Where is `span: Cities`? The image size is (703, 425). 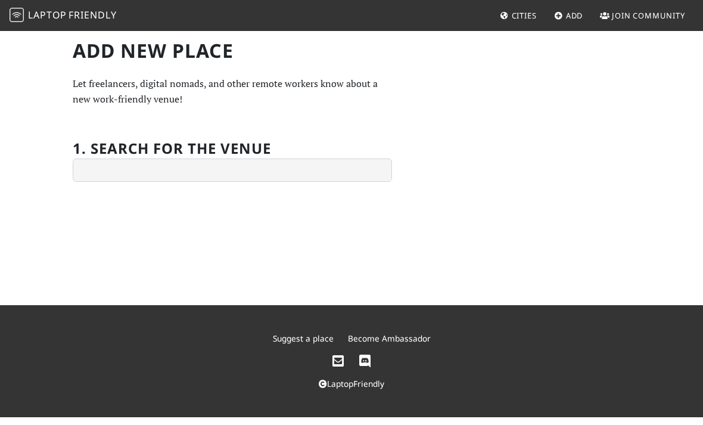
span: Cities is located at coordinates (524, 15).